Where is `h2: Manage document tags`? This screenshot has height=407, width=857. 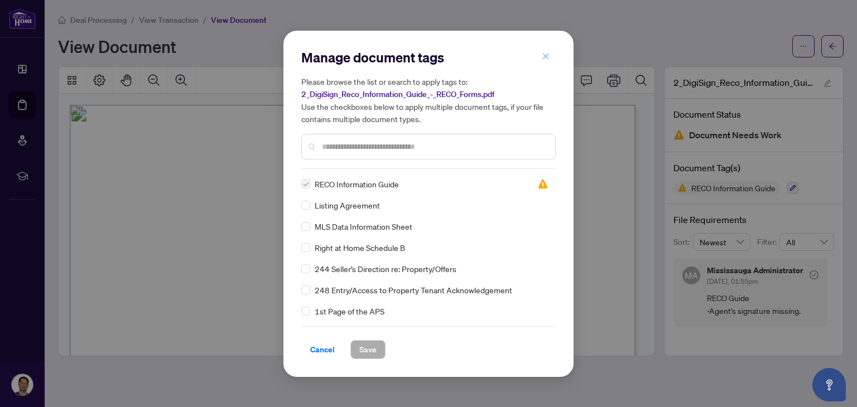
h2: Manage document tags is located at coordinates (429, 57).